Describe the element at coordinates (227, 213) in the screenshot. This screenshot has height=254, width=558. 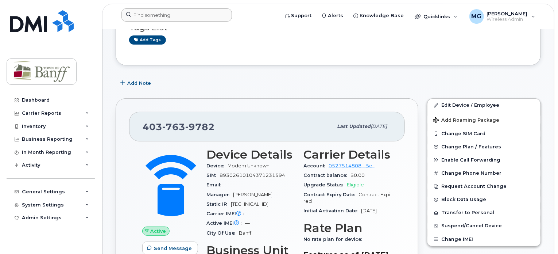
I see `span: Carrier IMEI` at that location.